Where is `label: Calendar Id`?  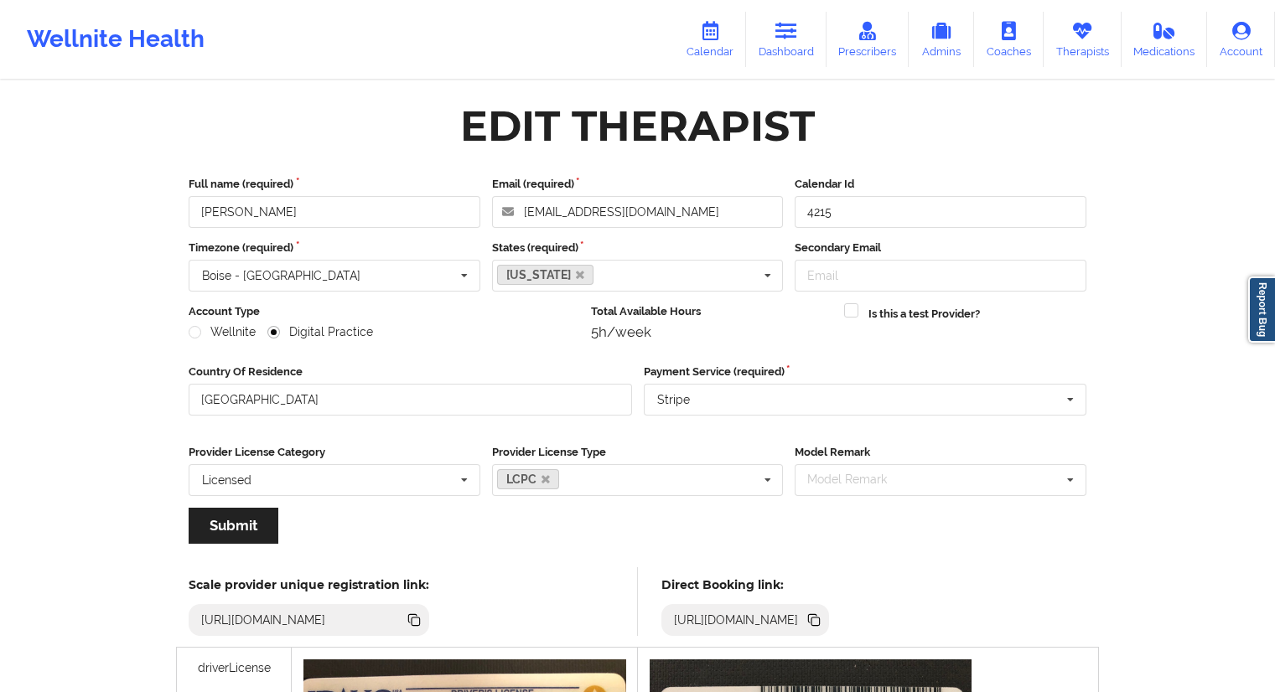 label: Calendar Id is located at coordinates (940, 184).